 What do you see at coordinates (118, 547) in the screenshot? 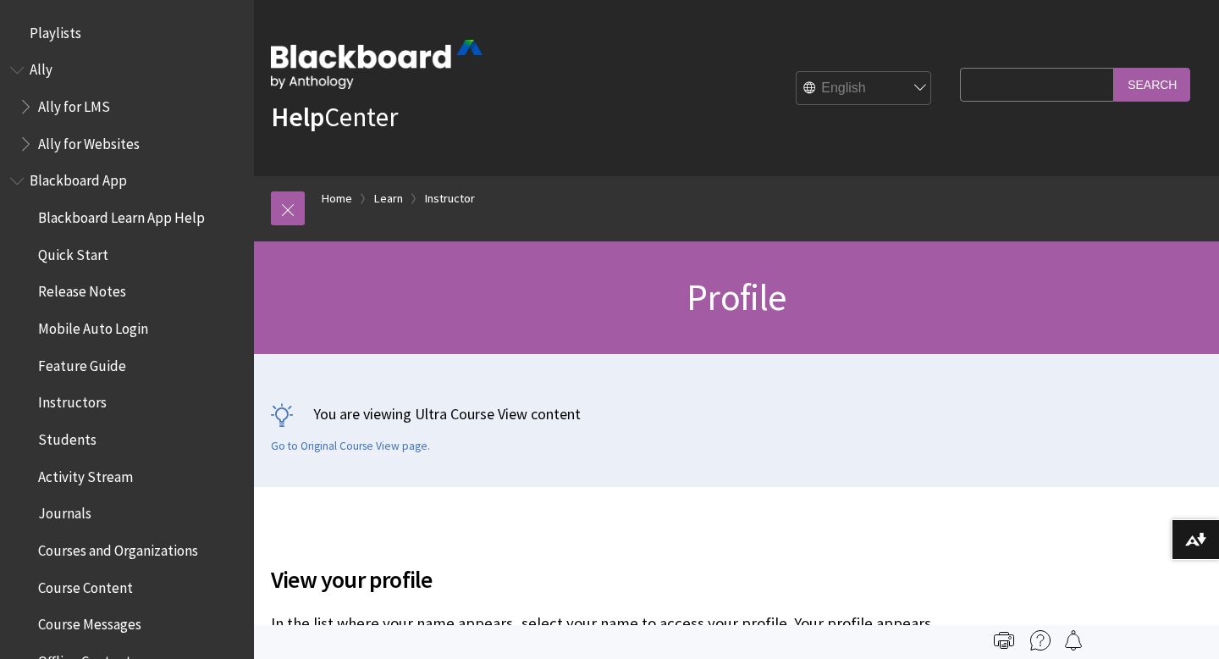
I see `span: Courses and Organizations` at bounding box center [118, 547].